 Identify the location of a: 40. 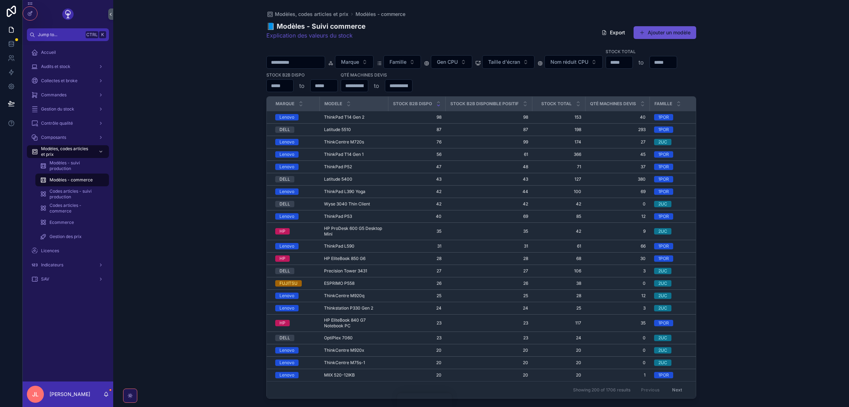
(618, 117).